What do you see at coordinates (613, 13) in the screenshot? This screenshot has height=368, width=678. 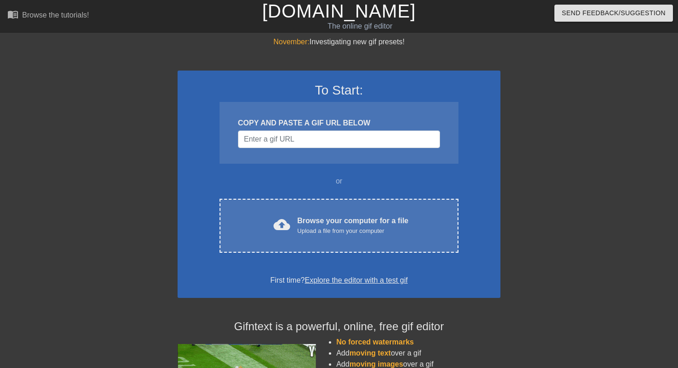 I see `span: Send Feedback/Suggestion` at bounding box center [613, 13].